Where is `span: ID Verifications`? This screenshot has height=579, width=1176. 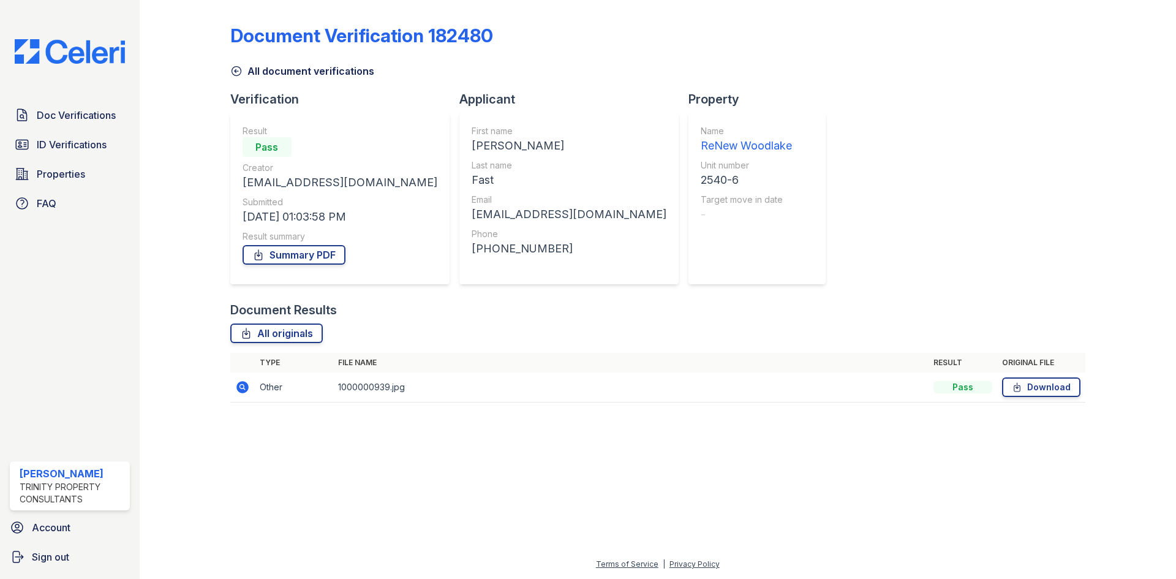
span: ID Verifications is located at coordinates (72, 145).